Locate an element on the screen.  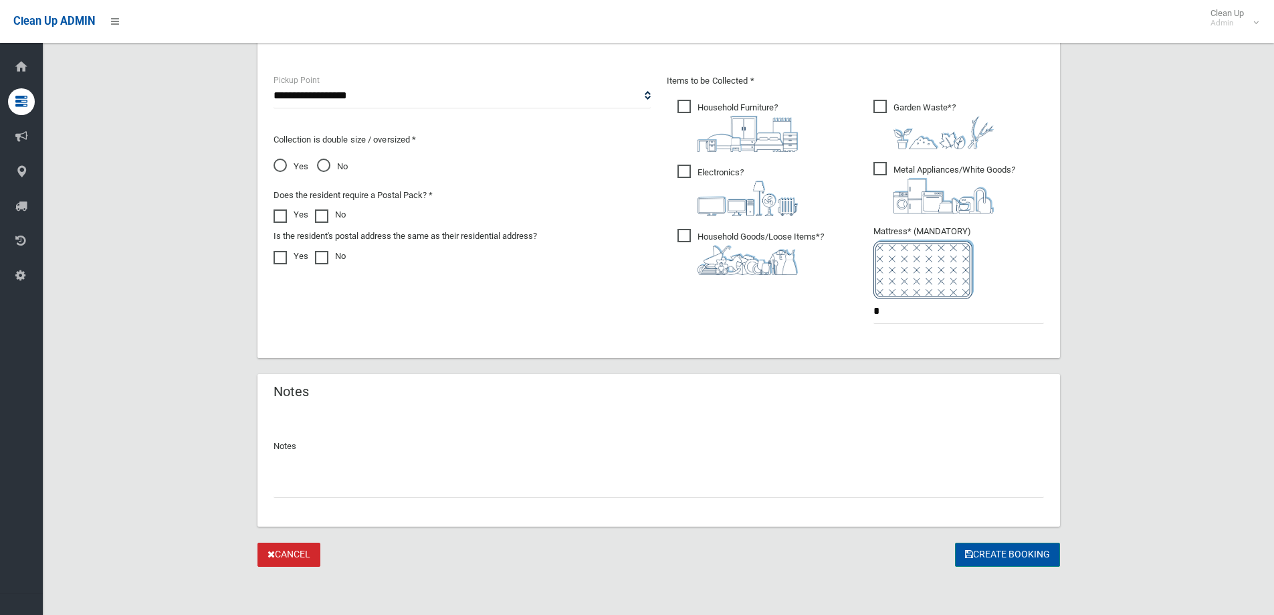
span: Clean Up ADMIN is located at coordinates (54, 21).